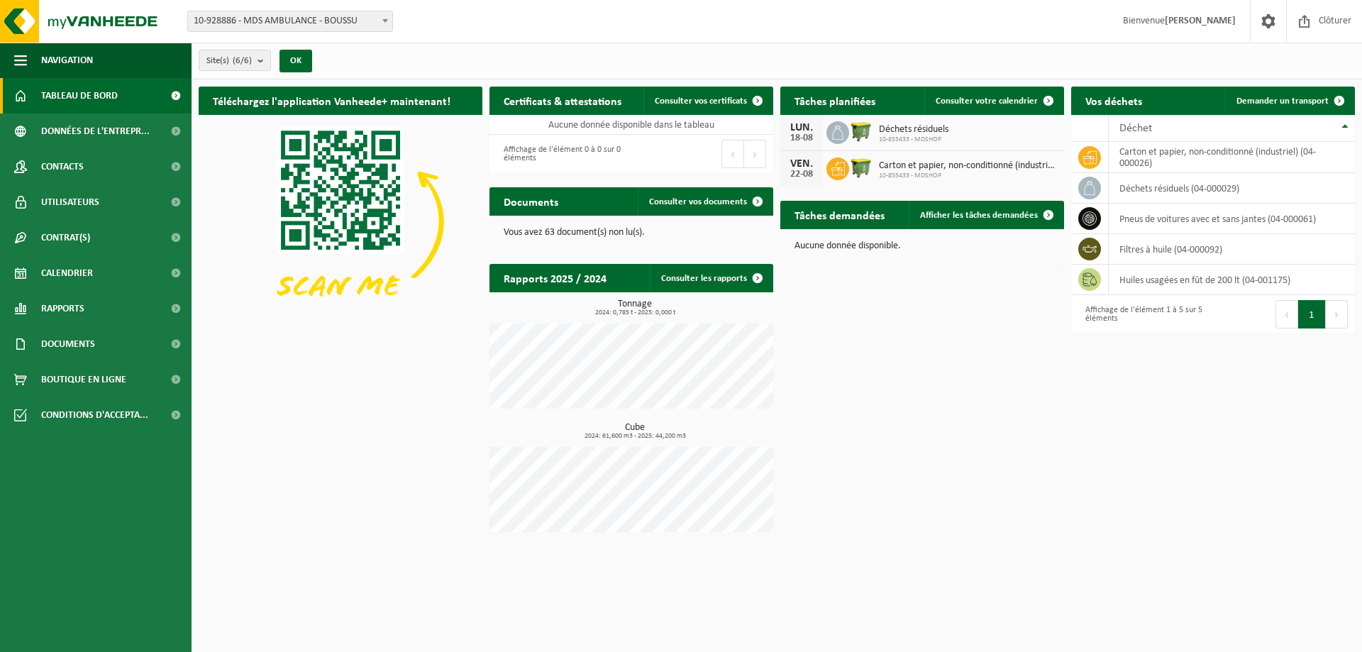 This screenshot has height=652, width=1362. What do you see at coordinates (341, 221) in the screenshot?
I see `img: Download de VHEPlus App` at bounding box center [341, 221].